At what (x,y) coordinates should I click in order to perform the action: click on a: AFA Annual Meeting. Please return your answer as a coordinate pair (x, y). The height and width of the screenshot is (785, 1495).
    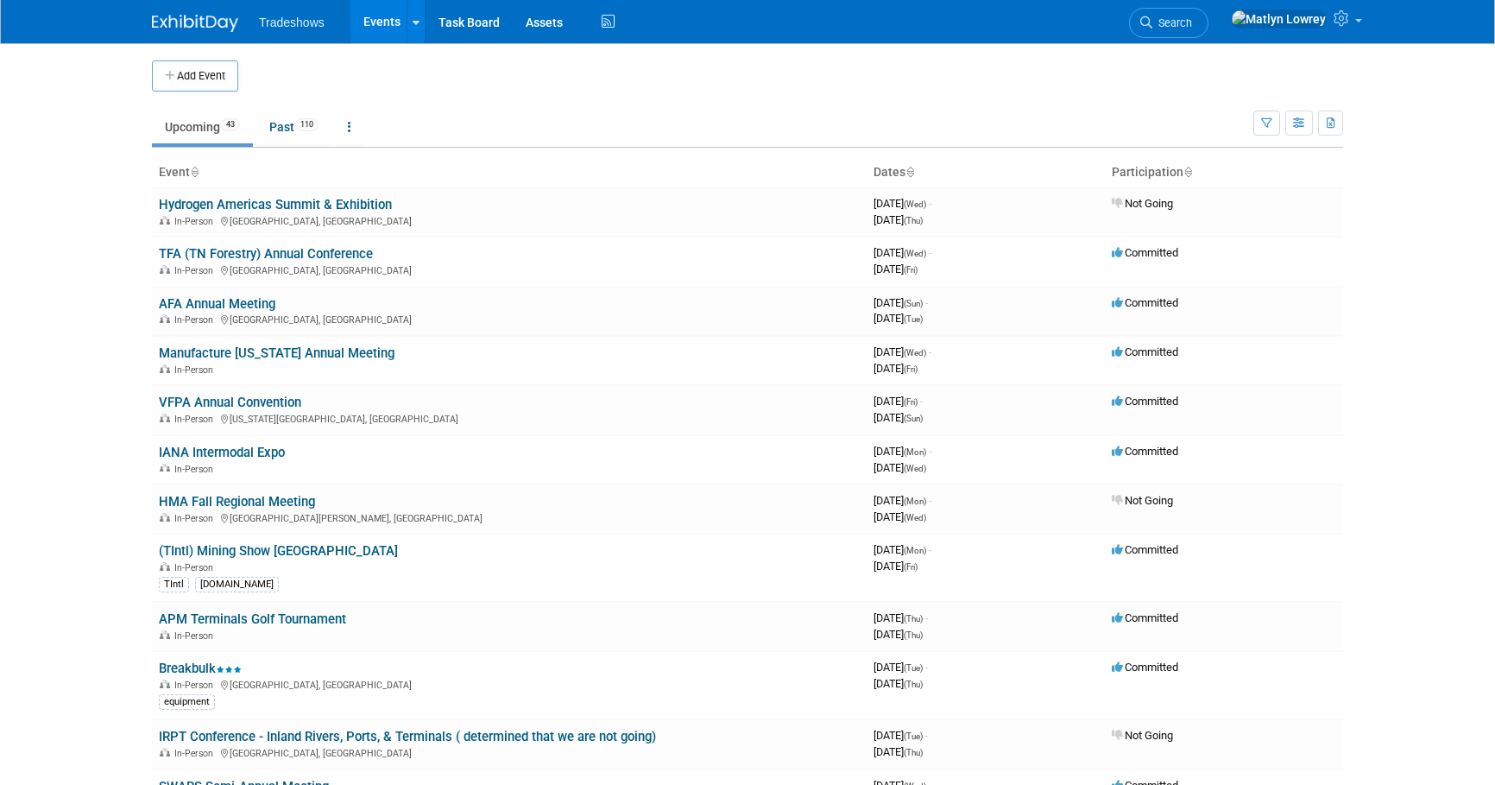
    Looking at the image, I should click on (217, 304).